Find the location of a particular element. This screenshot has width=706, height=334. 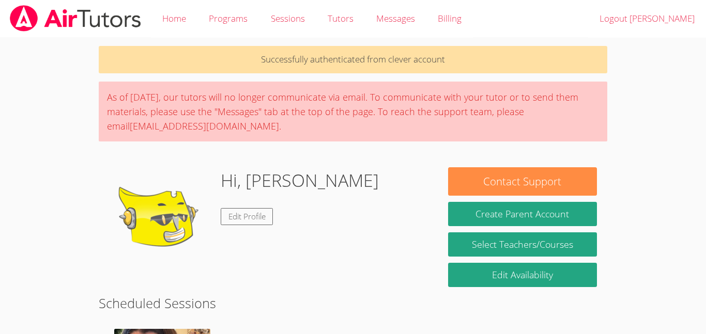

img: default.png is located at coordinates (161, 219).